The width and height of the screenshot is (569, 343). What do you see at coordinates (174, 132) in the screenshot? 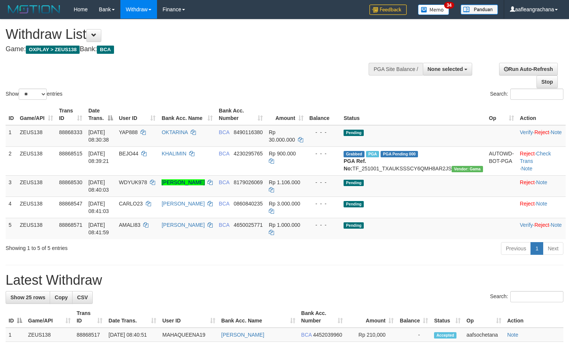
I see `a: OKTARINA` at bounding box center [174, 132].